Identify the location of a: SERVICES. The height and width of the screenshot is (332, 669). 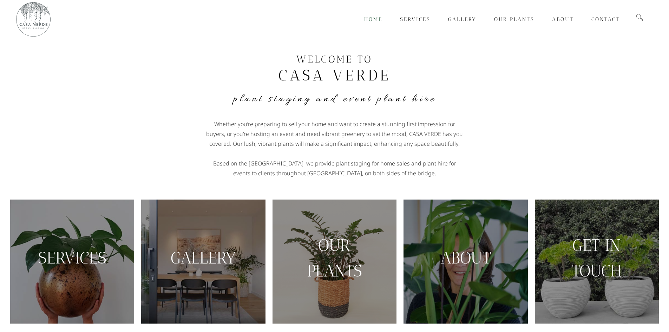
(72, 258).